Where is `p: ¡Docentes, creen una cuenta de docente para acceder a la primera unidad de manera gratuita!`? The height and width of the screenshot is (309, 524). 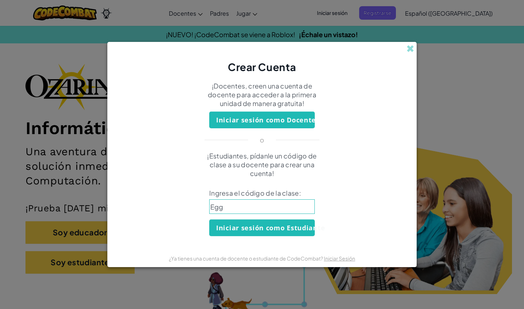
p: ¡Docentes, creen una cuenta de docente para acceder a la primera unidad de manera gratuita! is located at coordinates (262, 95).